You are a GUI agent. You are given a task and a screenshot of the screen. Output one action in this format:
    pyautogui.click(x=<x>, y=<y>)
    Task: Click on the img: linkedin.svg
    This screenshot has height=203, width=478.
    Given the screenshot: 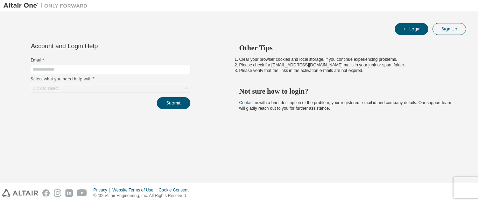 What is the action you would take?
    pyautogui.click(x=69, y=193)
    